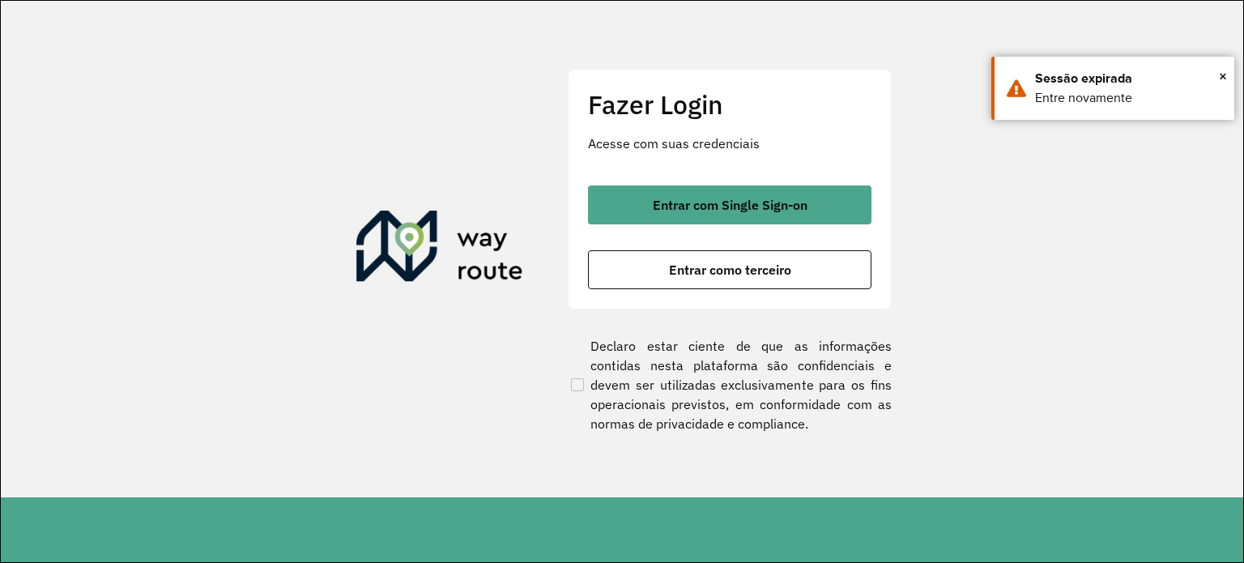 This screenshot has height=563, width=1244. Describe the element at coordinates (730, 270) in the screenshot. I see `span: Entrar como terceiro` at that location.